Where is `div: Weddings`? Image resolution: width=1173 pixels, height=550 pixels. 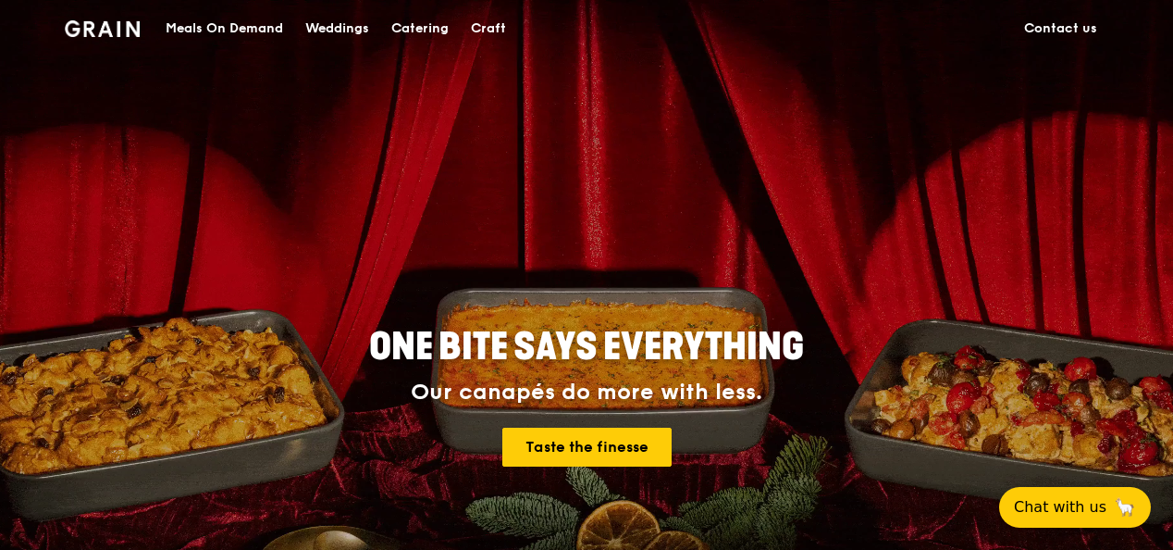
div: Weddings is located at coordinates (337, 29).